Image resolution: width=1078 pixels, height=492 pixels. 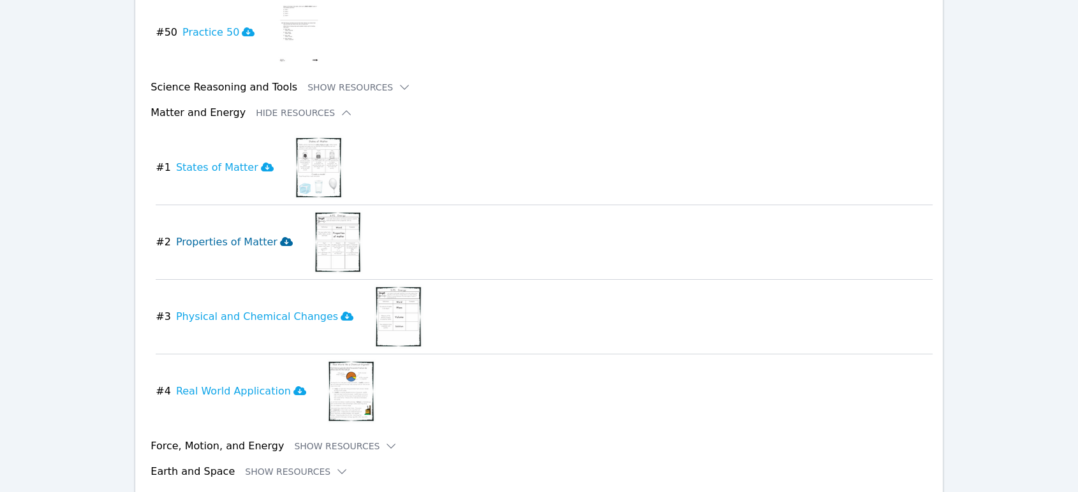 What do you see at coordinates (163, 392) in the screenshot?
I see `span: # 4` at bounding box center [163, 392].